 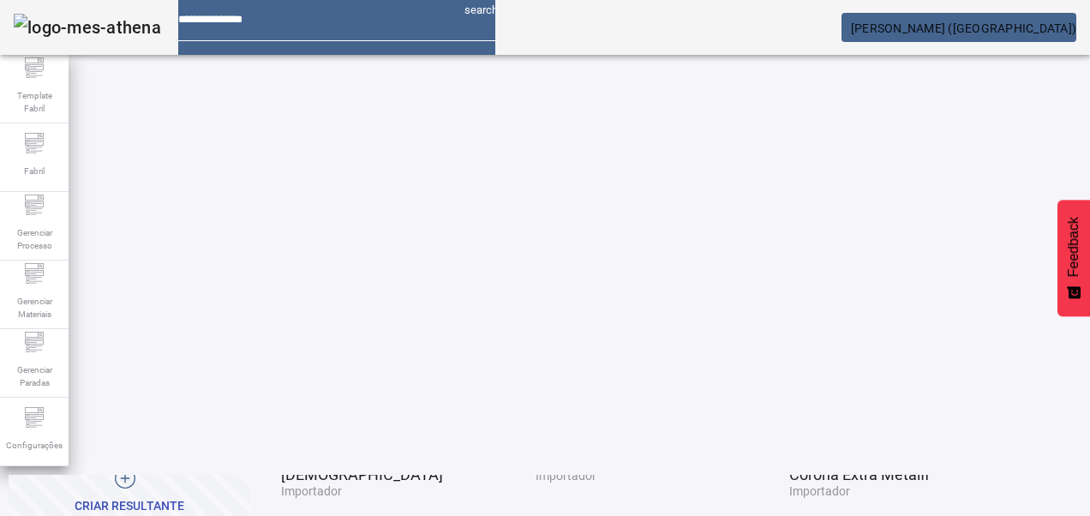 I want to click on span: Fabril, so click(x=34, y=170).